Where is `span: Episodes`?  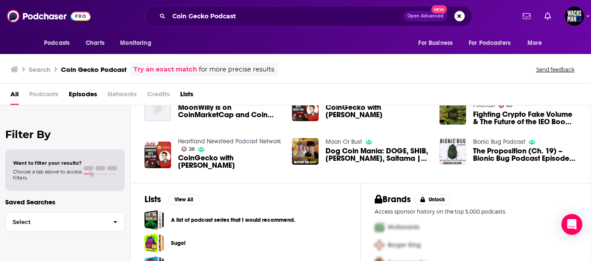
span: Episodes is located at coordinates (83, 96).